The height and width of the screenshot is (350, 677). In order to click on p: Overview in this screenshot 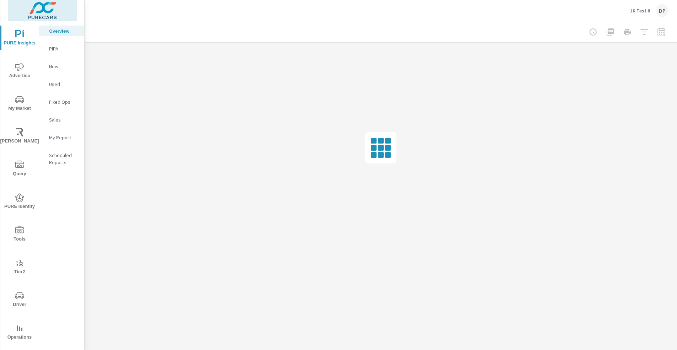, I will do `click(64, 31)`.